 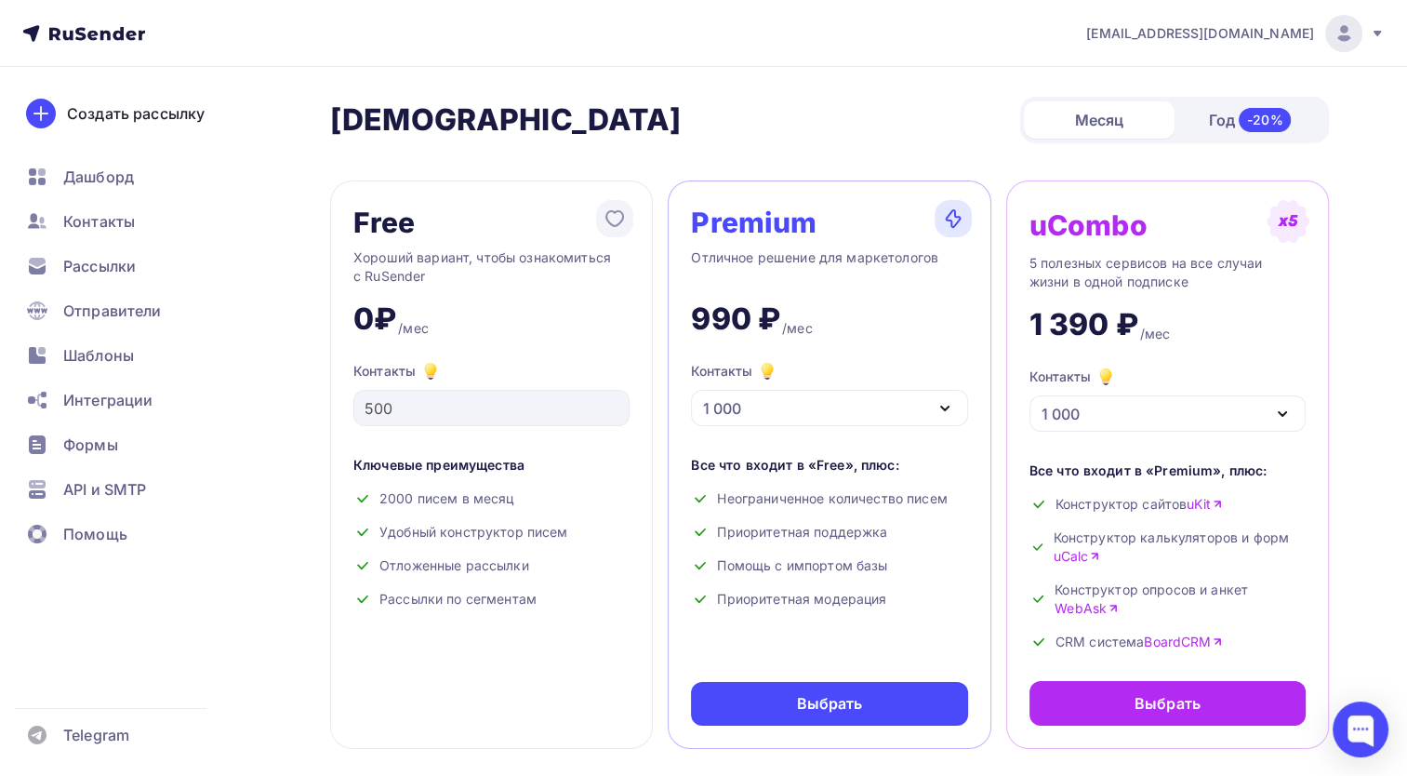 What do you see at coordinates (491, 532) in the screenshot?
I see `div: Удобный конструктор писем` at bounding box center [491, 532].